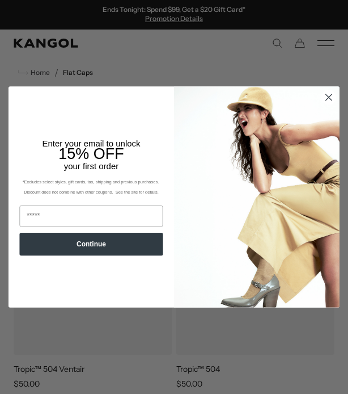  I want to click on span: Enter your email to unlock, so click(91, 143).